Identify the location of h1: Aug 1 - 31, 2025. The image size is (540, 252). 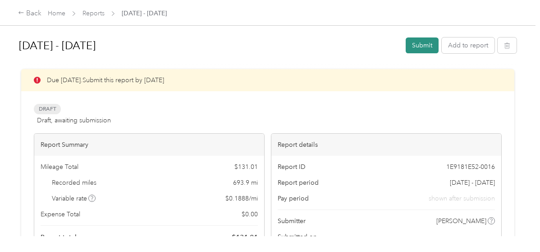
(209, 46).